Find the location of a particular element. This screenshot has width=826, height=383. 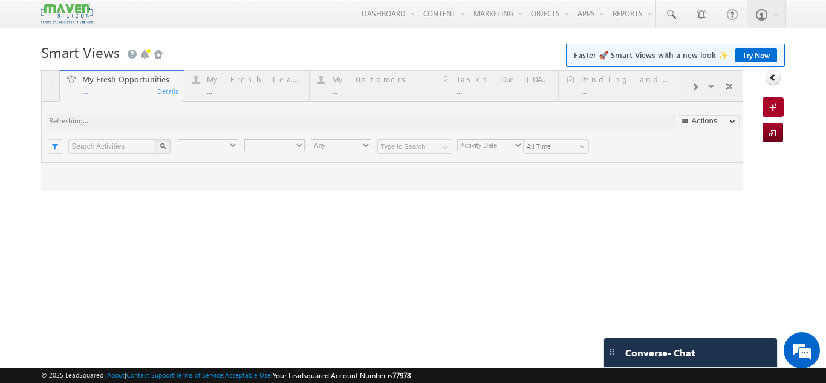

span: Faster 🚀 Smart Views with a new look ✨ is located at coordinates (676, 55).